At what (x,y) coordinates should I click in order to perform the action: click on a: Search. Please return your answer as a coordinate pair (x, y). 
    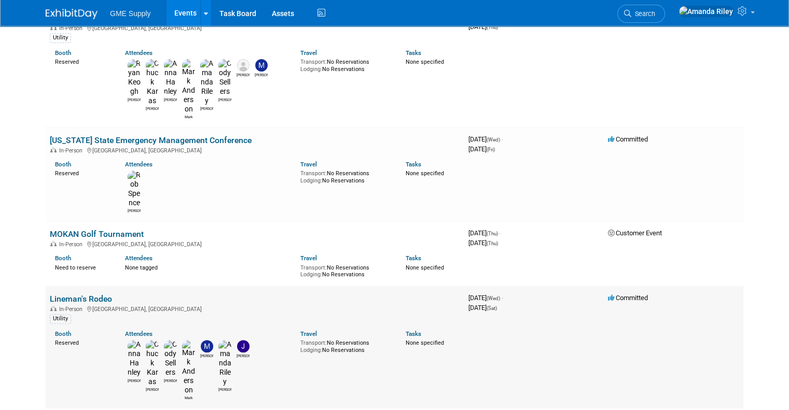
    Looking at the image, I should click on (641, 13).